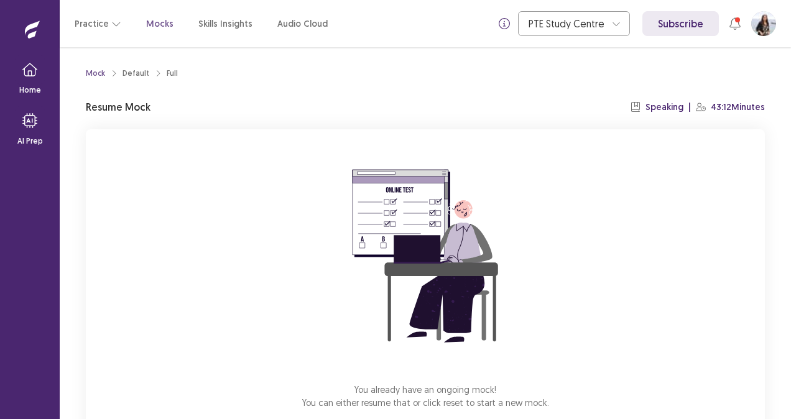 The width and height of the screenshot is (791, 419). I want to click on p: Skills Insights, so click(225, 24).